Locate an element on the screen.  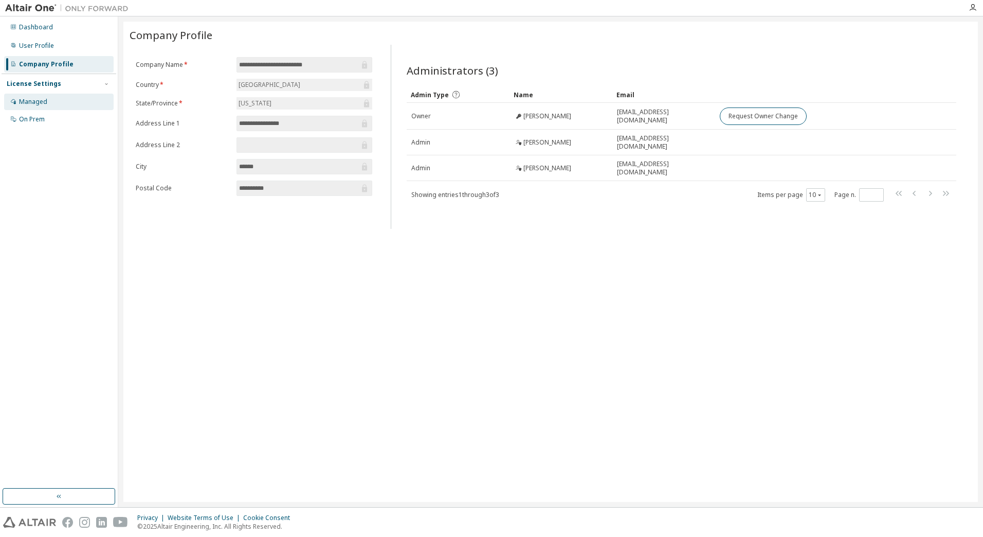
label: Address Line 2 is located at coordinates (183, 145).